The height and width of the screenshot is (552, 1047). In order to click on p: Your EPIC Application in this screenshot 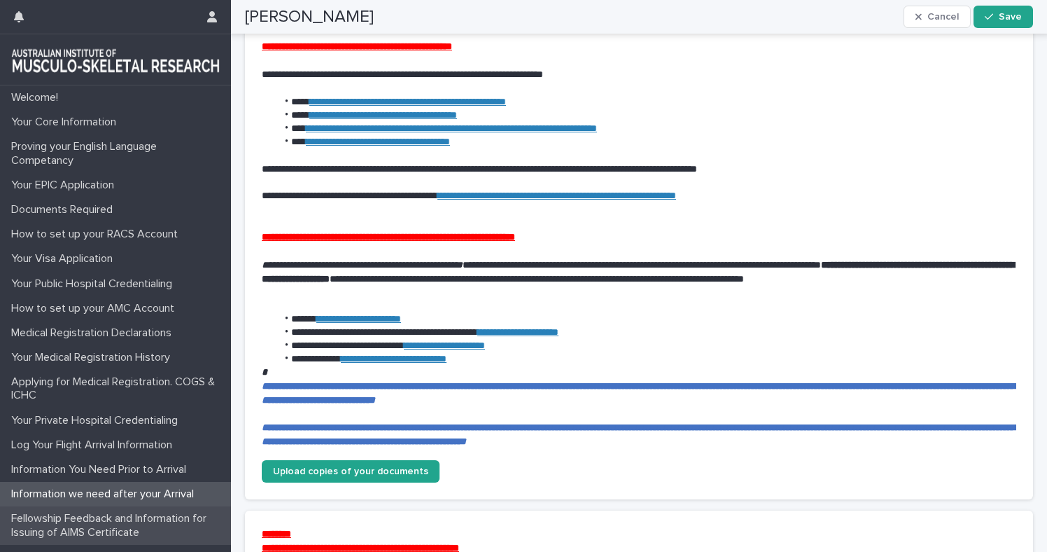, I will do `click(65, 185)`.